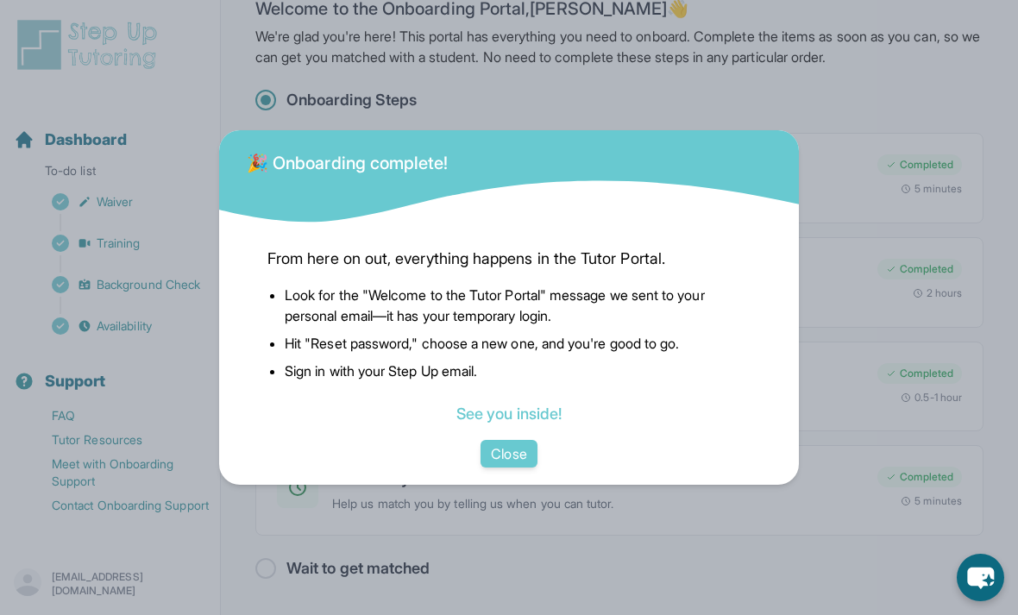 The image size is (1018, 615). I want to click on li: Look for the "Welcome to the Tutor Portal" message we sent to your personal email—it has your tem..., so click(518, 305).